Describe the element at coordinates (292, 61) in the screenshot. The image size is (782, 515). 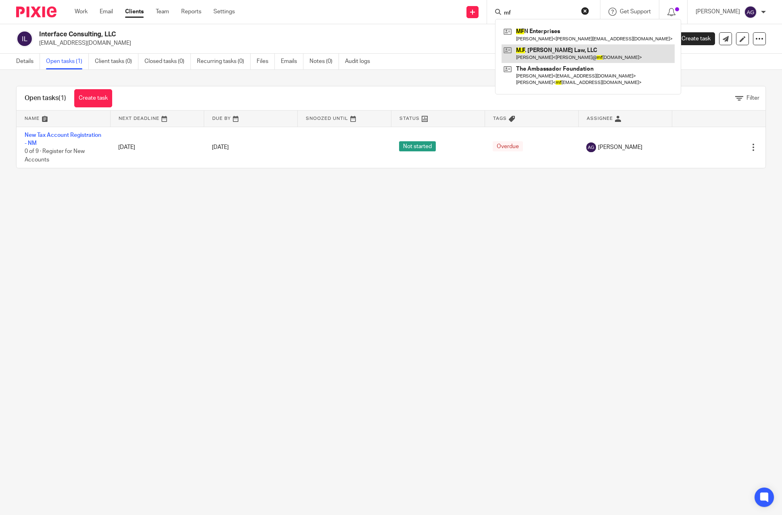
I see `a: Emails` at that location.